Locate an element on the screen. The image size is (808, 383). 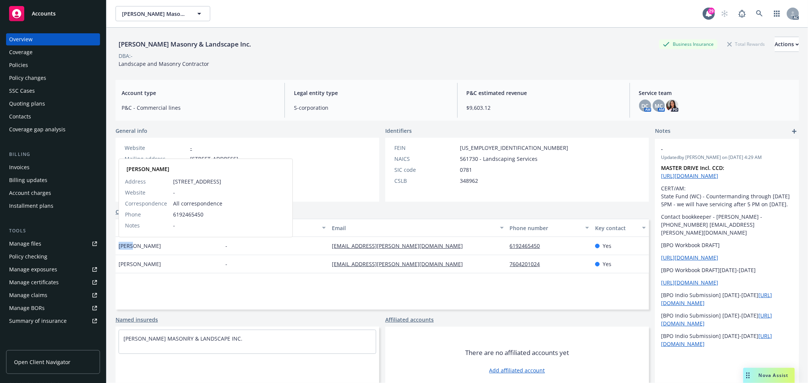
a: Invoices is located at coordinates (53, 167).